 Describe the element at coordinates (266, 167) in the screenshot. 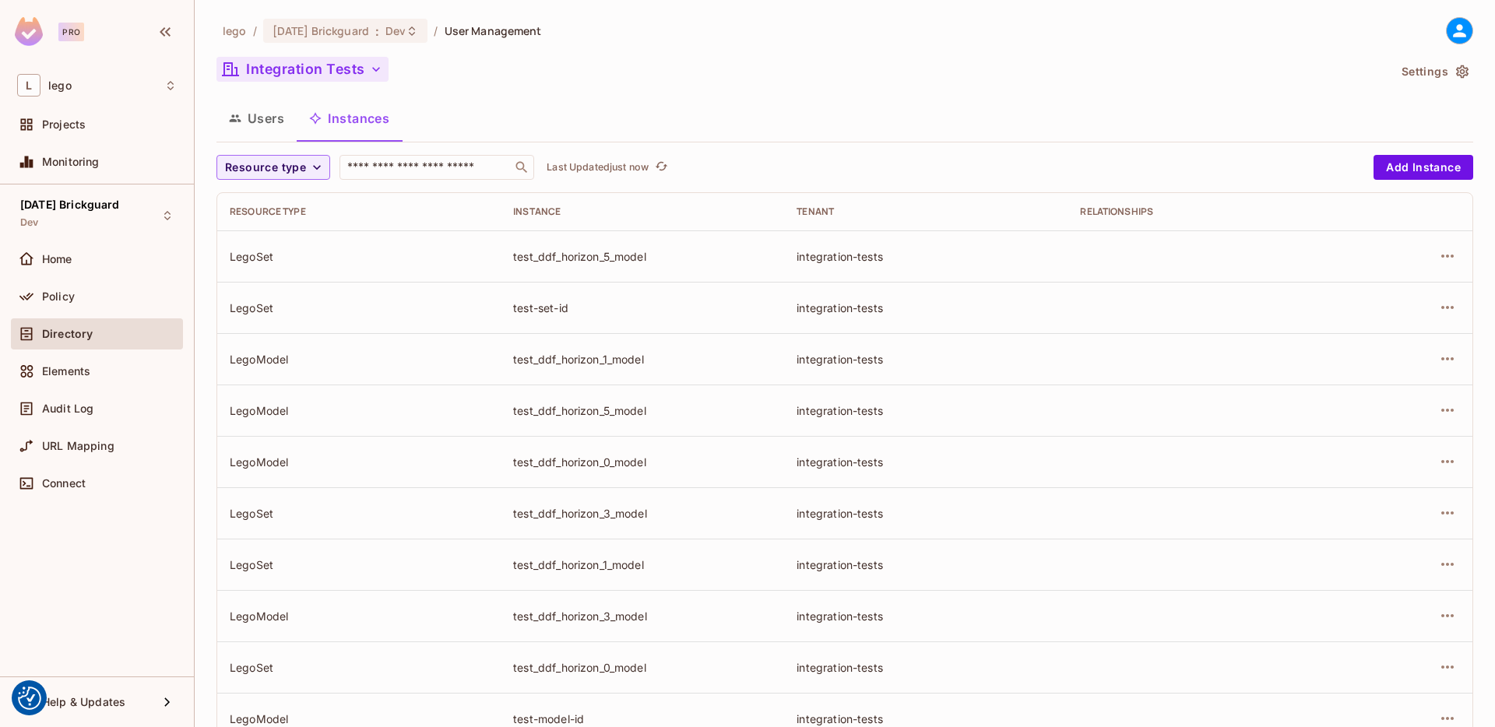

I see `span: Resource type` at that location.